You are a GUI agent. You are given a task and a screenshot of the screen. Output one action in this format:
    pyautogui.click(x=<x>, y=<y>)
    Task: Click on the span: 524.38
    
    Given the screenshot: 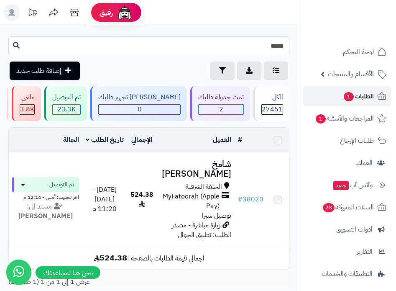 What is the action you would take?
    pyautogui.click(x=142, y=199)
    